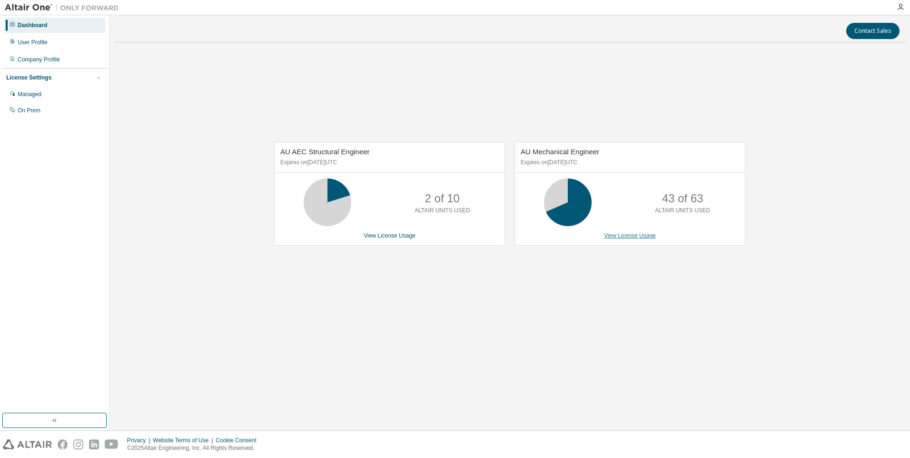 The height and width of the screenshot is (458, 910). What do you see at coordinates (30, 94) in the screenshot?
I see `div: Managed` at bounding box center [30, 94].